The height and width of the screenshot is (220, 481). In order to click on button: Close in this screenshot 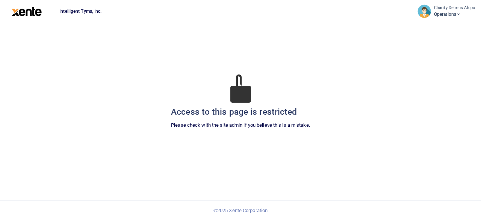, I will do `click(299, 215)`.